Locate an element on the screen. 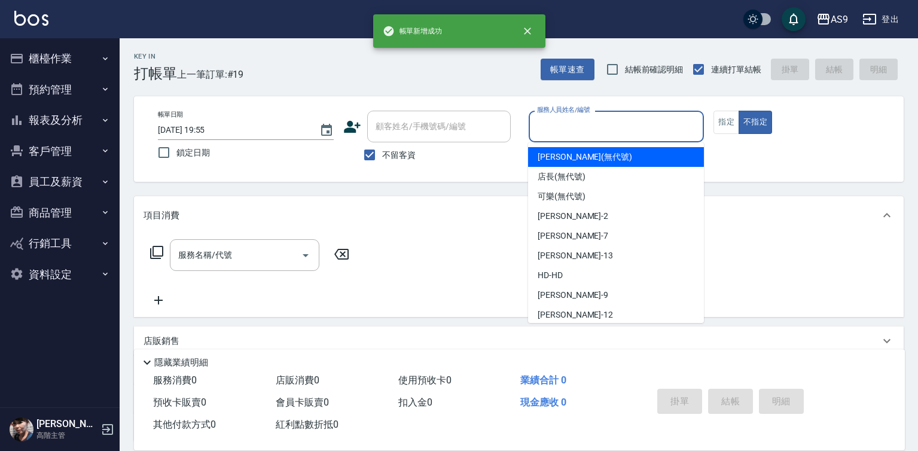  span: 連續打單結帳 is located at coordinates (736, 69).